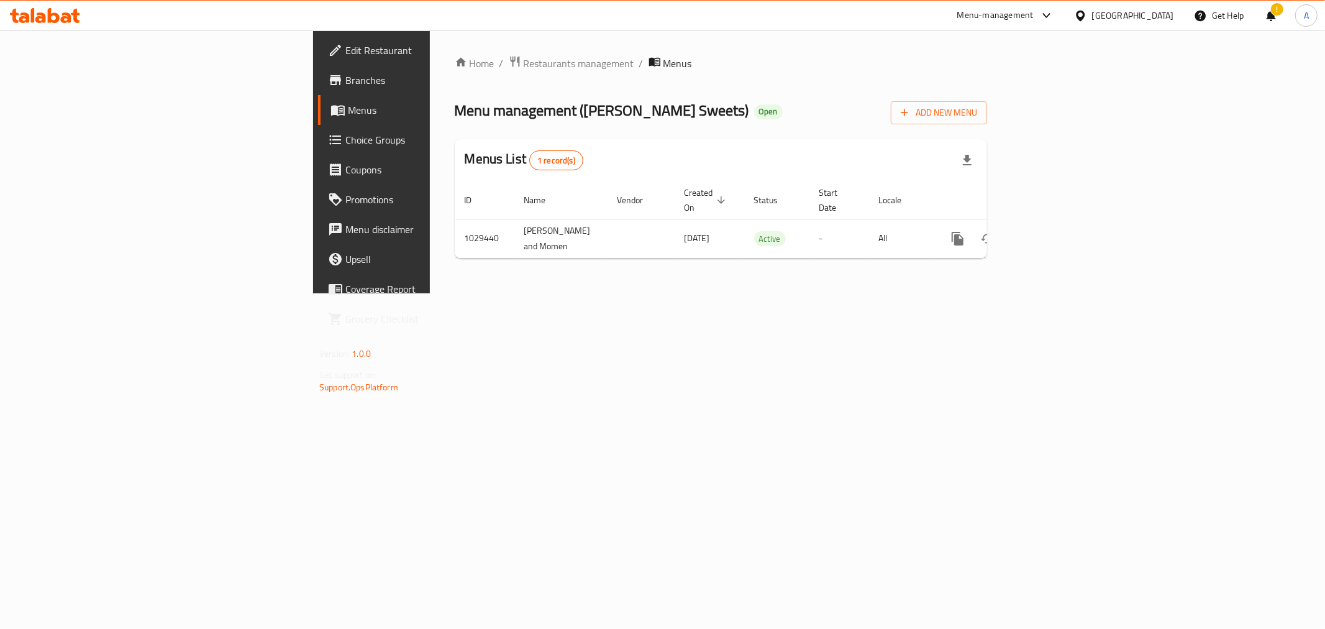  I want to click on h2: Menus List, so click(524, 160).